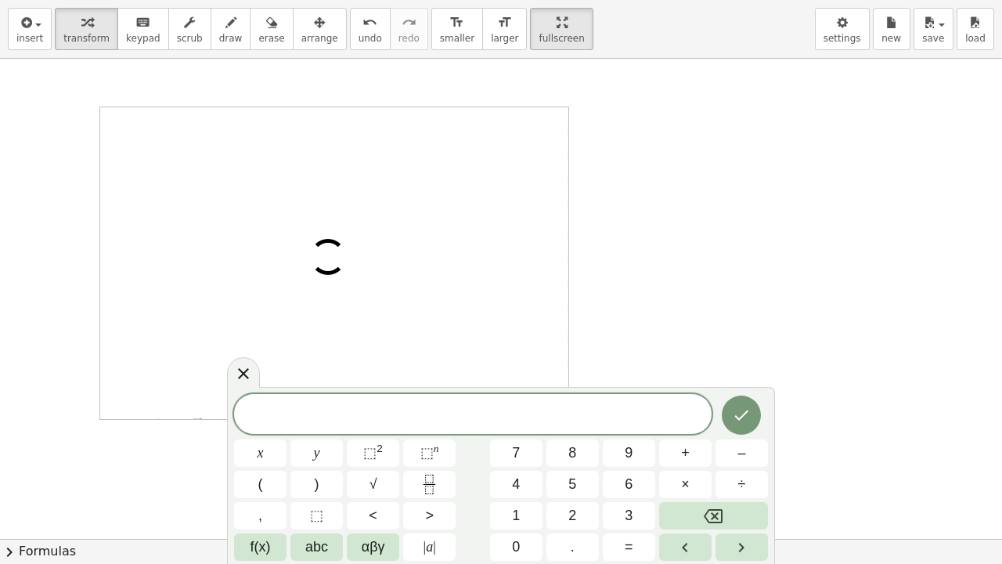 Image resolution: width=1002 pixels, height=564 pixels. I want to click on button: undoundo, so click(370, 29).